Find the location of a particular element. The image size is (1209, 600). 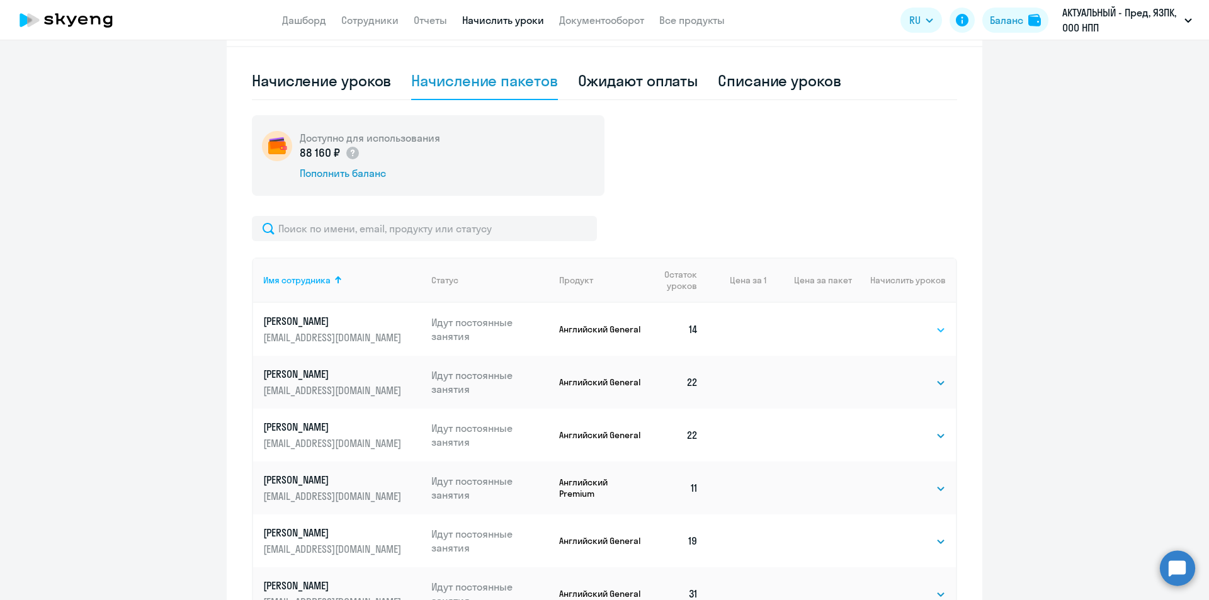

span: RU is located at coordinates (915, 20).